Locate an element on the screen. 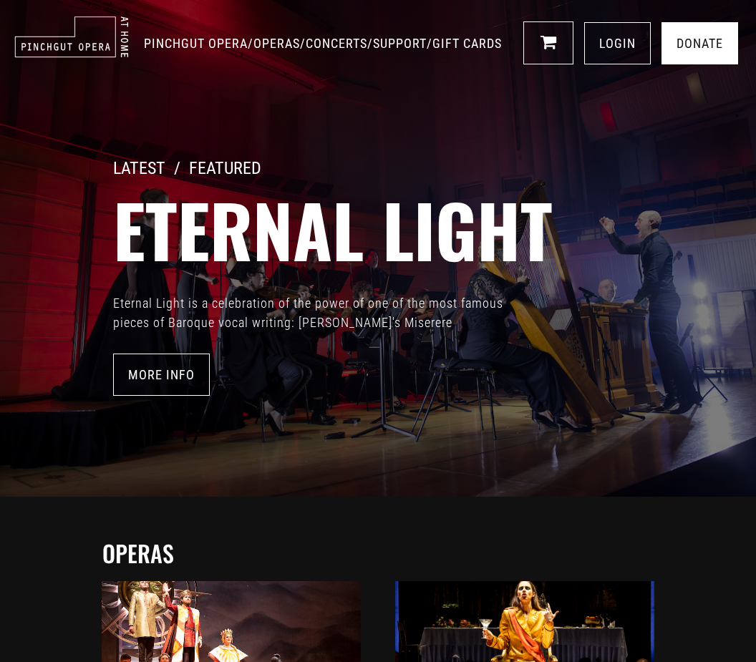  a: OPERAS is located at coordinates (276, 43).